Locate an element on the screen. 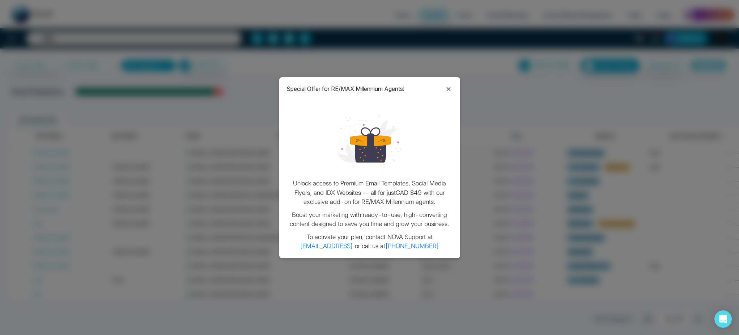 This screenshot has width=739, height=335. p: Special Offer for RE/MAX Millennium Agents! is located at coordinates (346, 89).